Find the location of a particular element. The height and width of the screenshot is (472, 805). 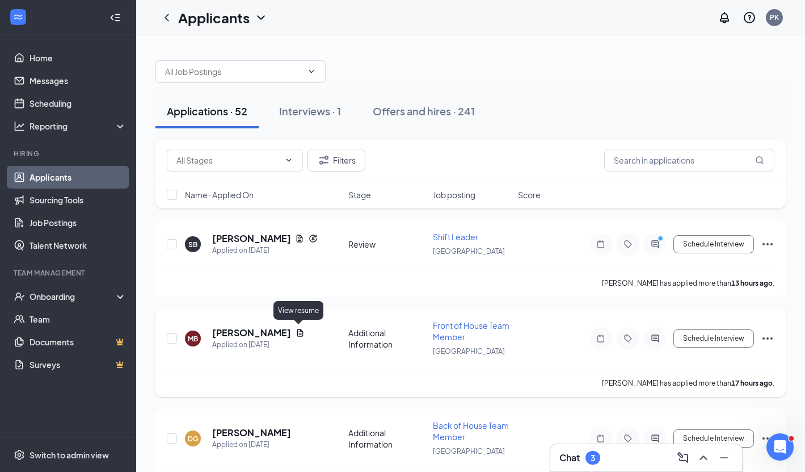

input: All Job Postings is located at coordinates (234, 72).